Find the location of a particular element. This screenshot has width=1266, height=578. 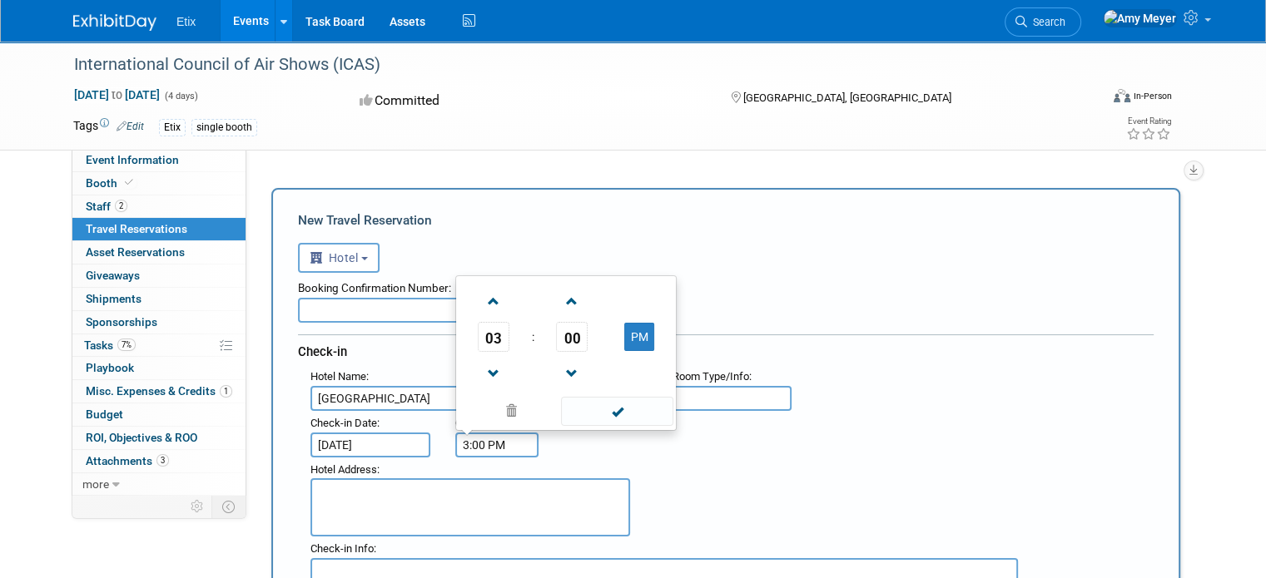

a: Playbook is located at coordinates (159, 368).